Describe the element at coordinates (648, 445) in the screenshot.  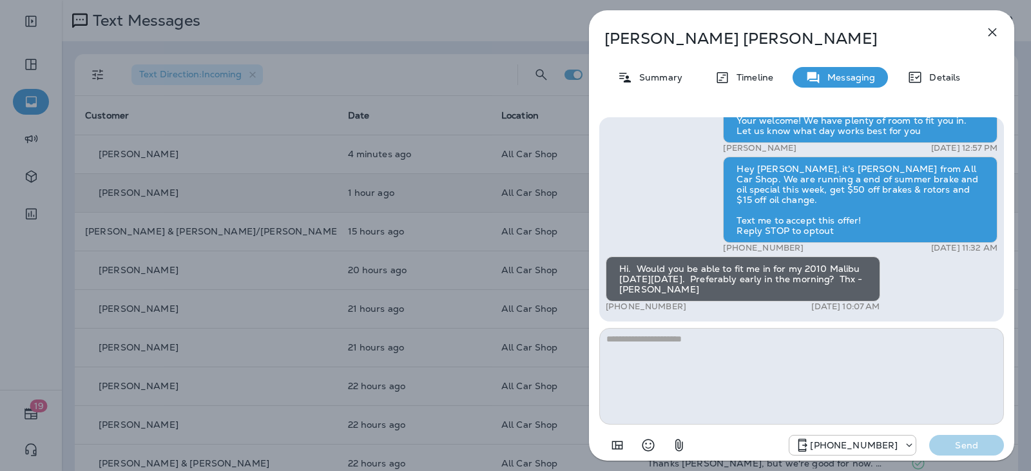
I see `button: Select an emoji` at that location.